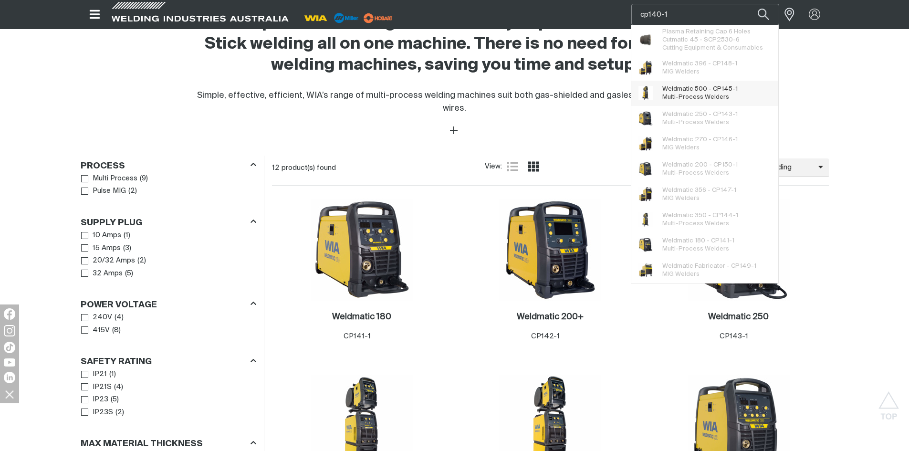 The image size is (909, 451). Describe the element at coordinates (705, 14) in the screenshot. I see `input: Product name or item number...` at that location.